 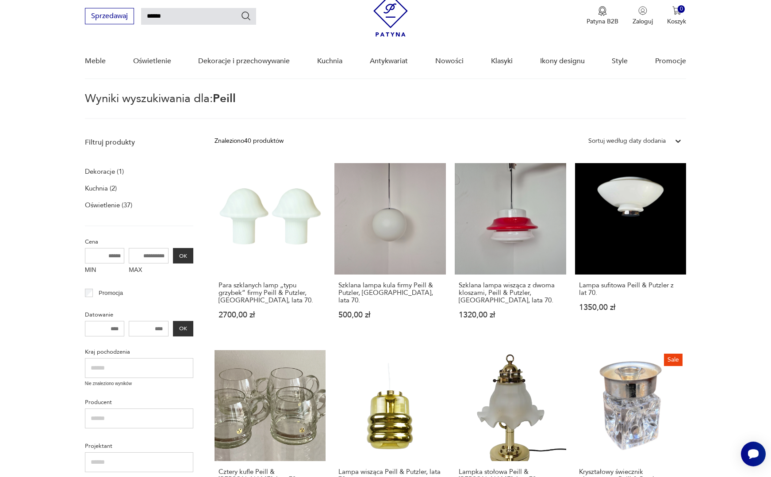 I want to click on a: Meble, so click(x=95, y=61).